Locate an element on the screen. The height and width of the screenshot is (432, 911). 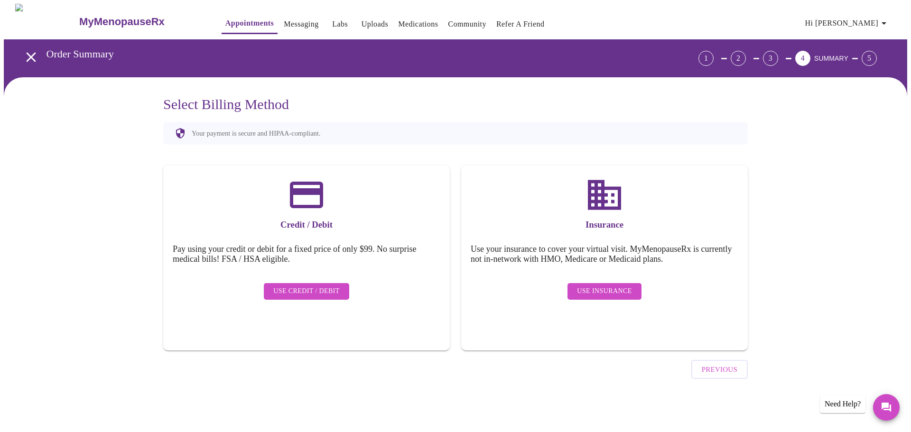
button: Messages is located at coordinates (886, 408).